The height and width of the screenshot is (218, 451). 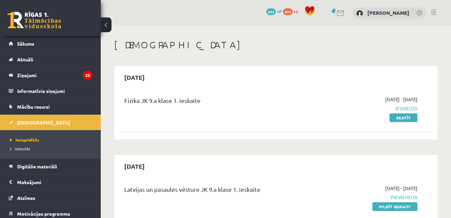 I want to click on a: Digitālie materiāli, so click(x=50, y=167).